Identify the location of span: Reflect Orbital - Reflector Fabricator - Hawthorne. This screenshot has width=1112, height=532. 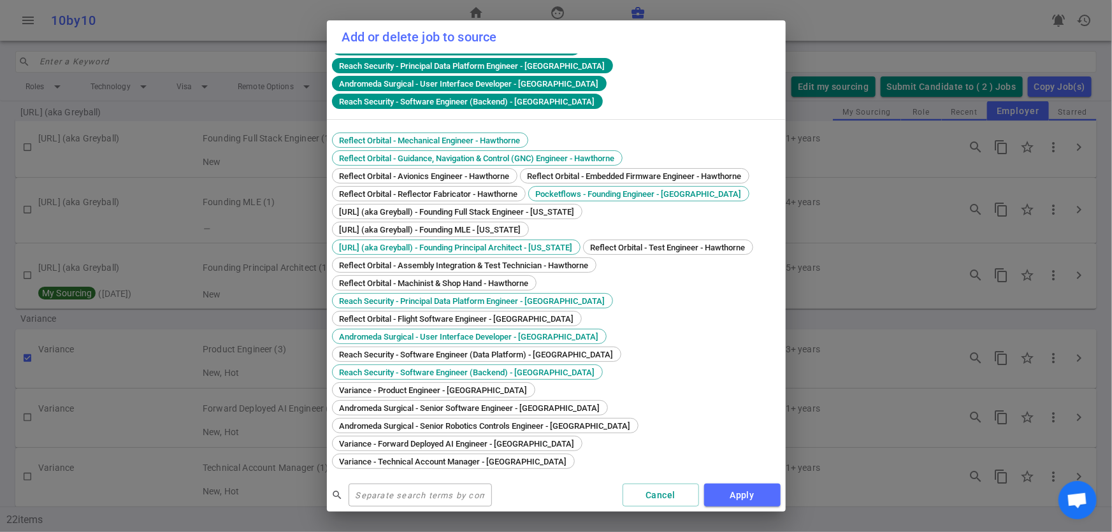
(429, 194).